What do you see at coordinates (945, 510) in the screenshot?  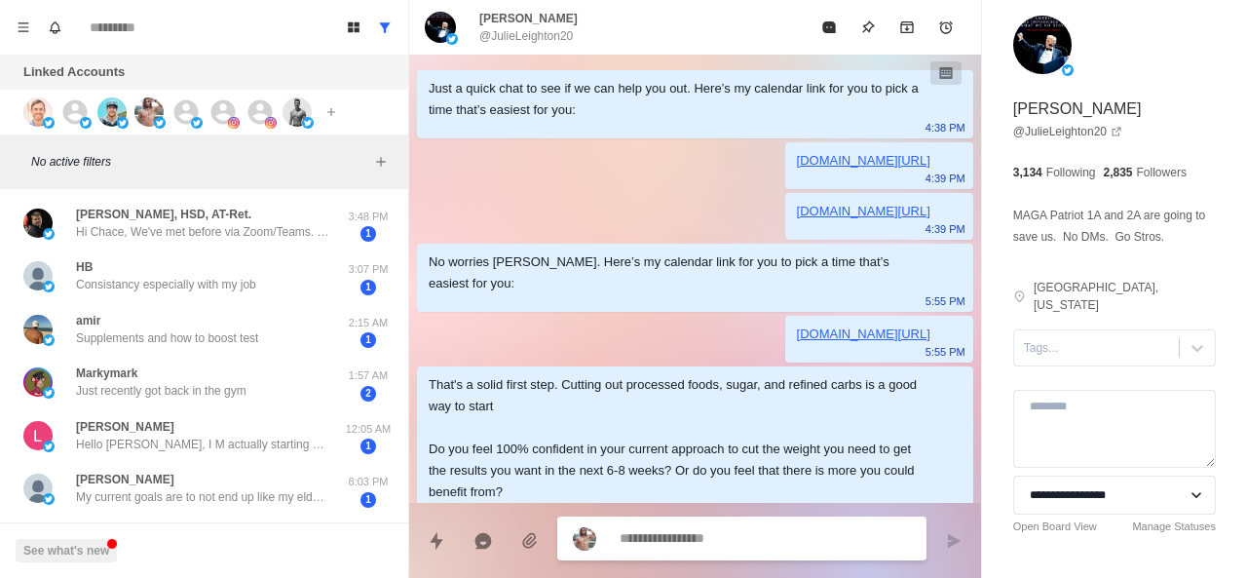 I see `p: 7:25 PM` at bounding box center [945, 510].